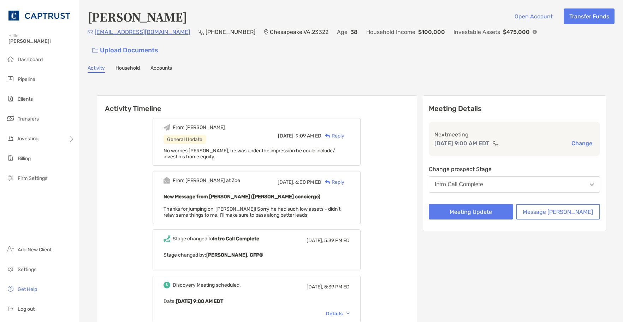 The image size is (623, 322). I want to click on img: Phone Icon, so click(201, 32).